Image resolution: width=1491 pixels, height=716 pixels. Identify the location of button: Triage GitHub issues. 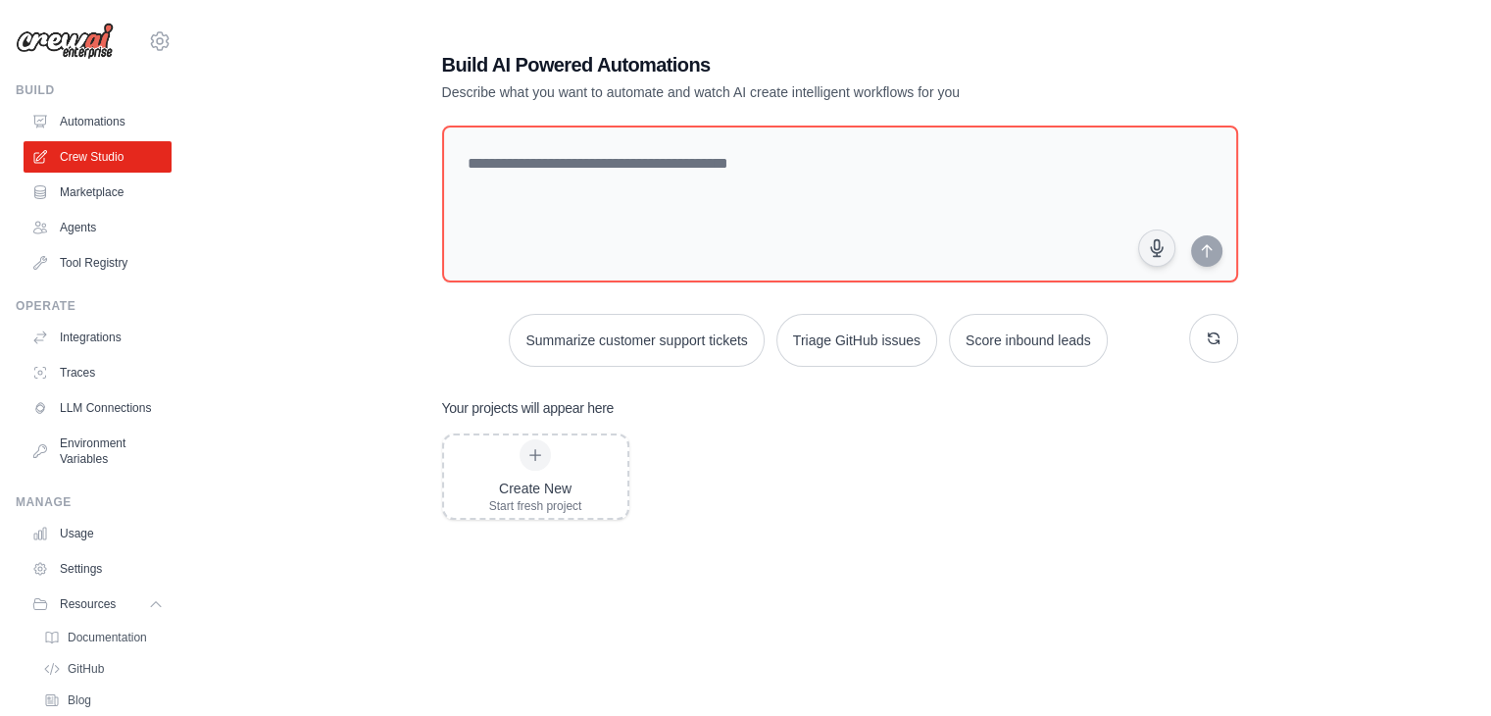
(857, 340).